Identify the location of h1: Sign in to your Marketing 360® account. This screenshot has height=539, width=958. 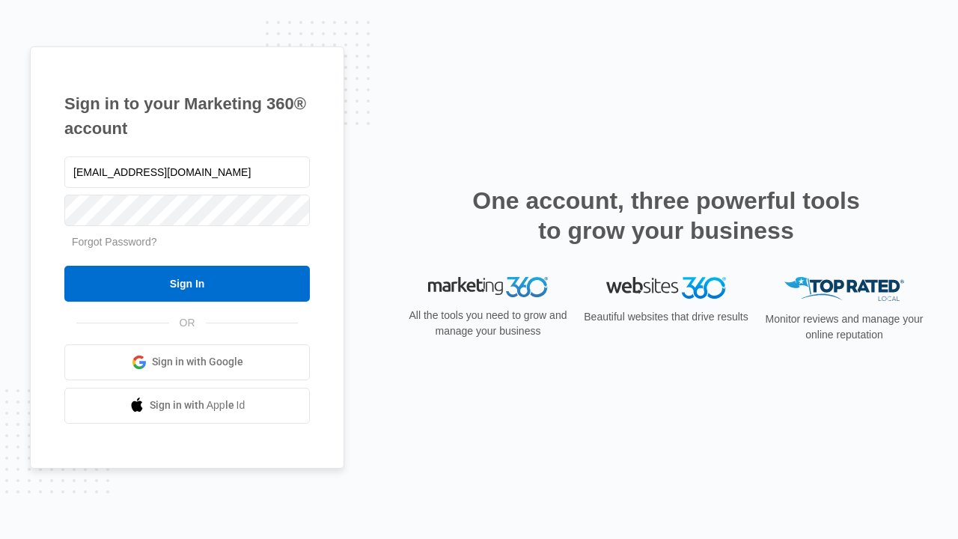
(187, 116).